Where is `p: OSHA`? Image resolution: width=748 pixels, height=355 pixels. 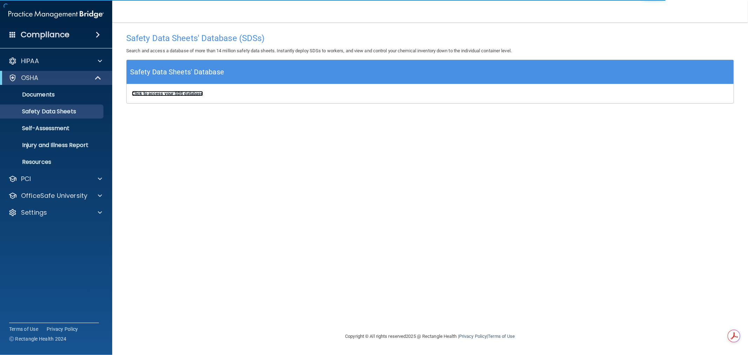 p: OSHA is located at coordinates (30, 78).